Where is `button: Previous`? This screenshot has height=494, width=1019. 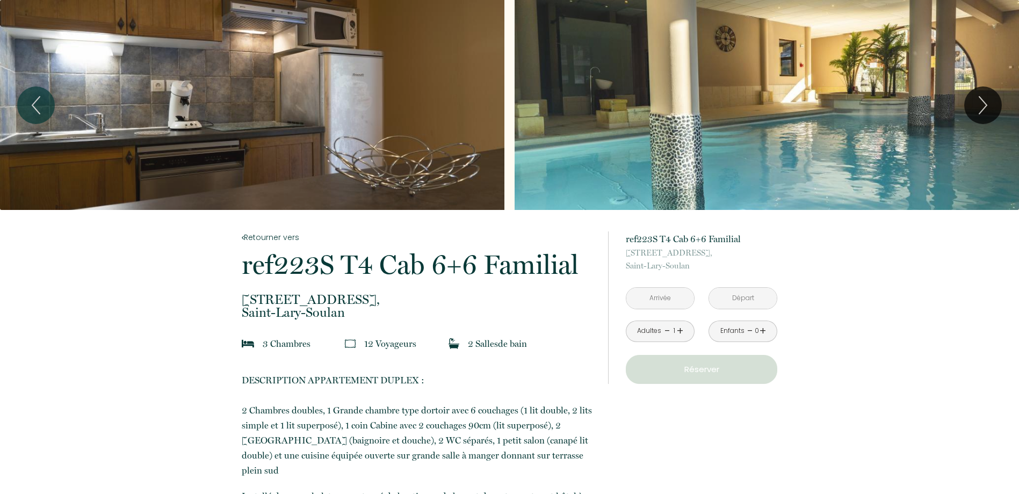
button: Previous is located at coordinates (36, 105).